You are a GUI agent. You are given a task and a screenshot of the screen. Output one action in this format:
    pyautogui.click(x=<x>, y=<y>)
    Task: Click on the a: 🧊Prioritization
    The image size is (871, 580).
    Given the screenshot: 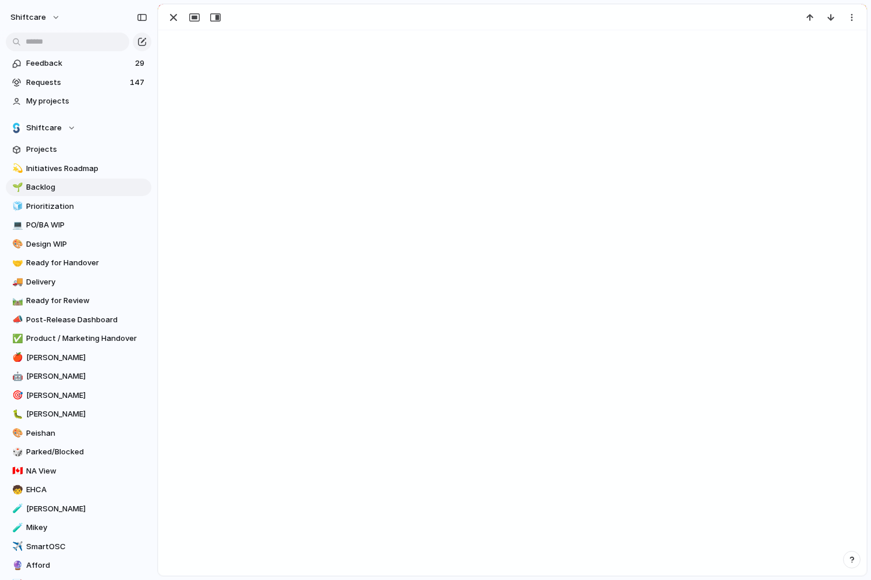 What is the action you would take?
    pyautogui.click(x=79, y=207)
    